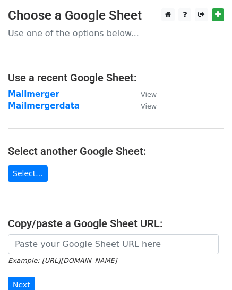 Image resolution: width=232 pixels, height=290 pixels. What do you see at coordinates (116, 15) in the screenshot?
I see `h3: Choose a Google Sheet` at bounding box center [116, 15].